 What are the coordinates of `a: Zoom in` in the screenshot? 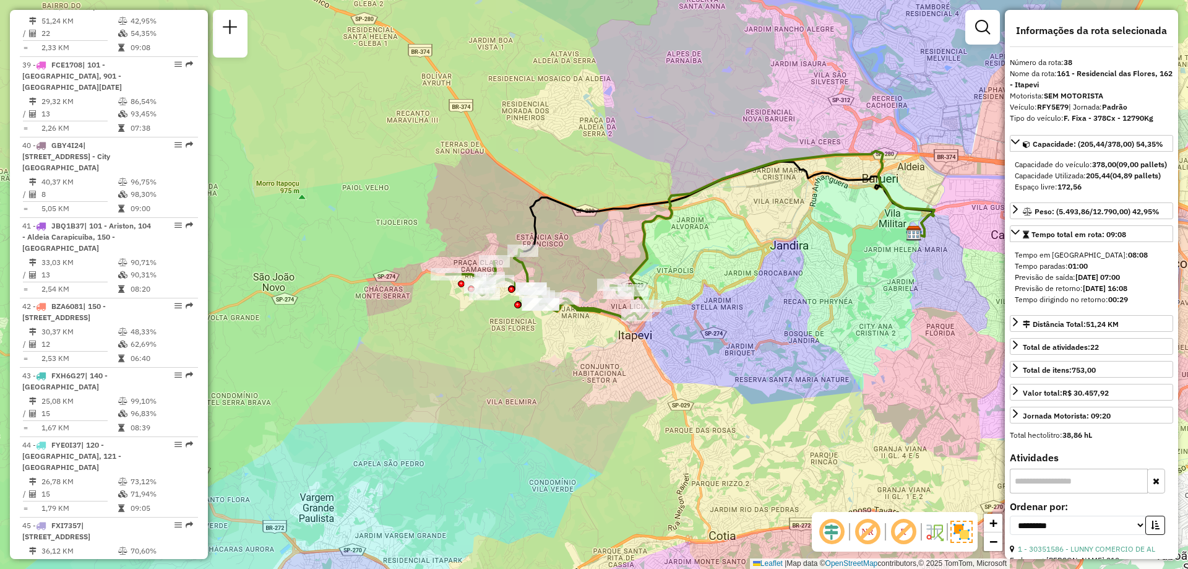 It's located at (993, 523).